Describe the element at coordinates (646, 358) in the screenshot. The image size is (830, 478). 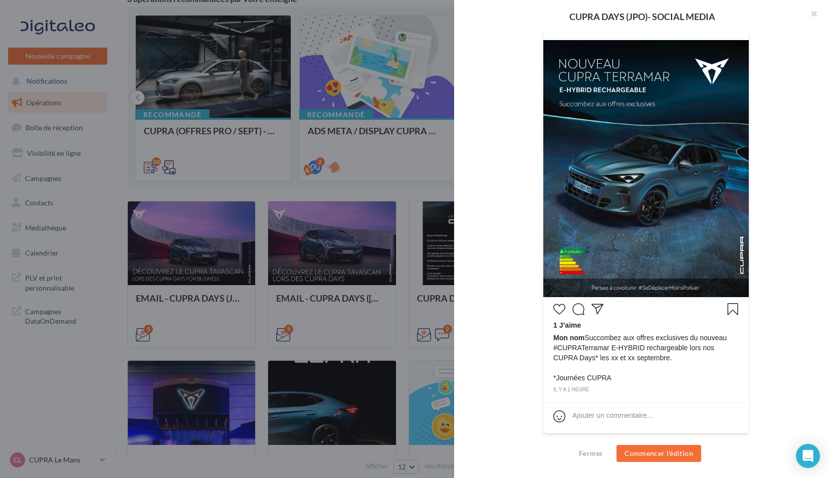
I see `span: Succombez aux offres exclusives du nouveau #CUPRATerramar E-HYBRID rechargeable lors nos CUPRA Da...` at that location.